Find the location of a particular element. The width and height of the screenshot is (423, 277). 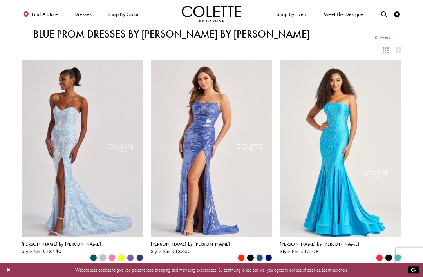

div: Colette by Daphne Style No. CL5106 is located at coordinates (319, 248).